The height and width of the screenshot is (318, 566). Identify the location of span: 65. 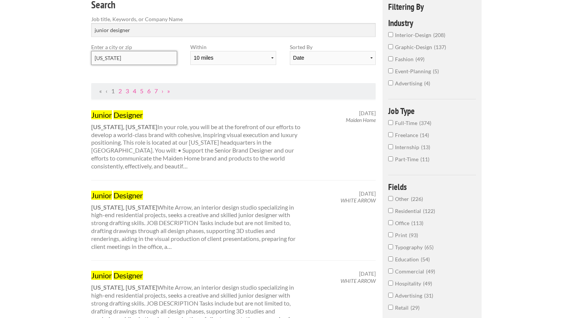
(429, 247).